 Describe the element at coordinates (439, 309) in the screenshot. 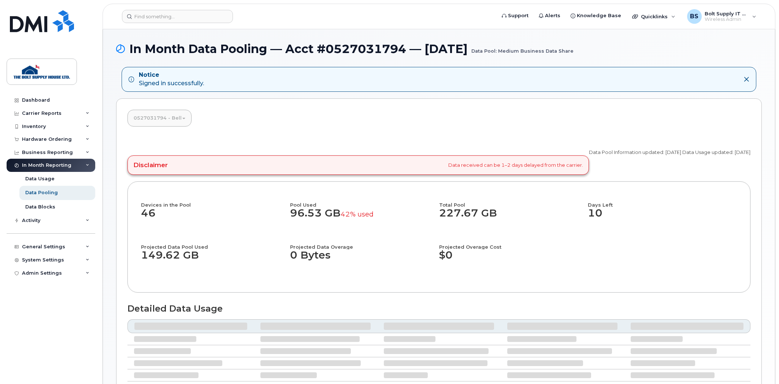

I see `h1: Detailed Data Usage` at that location.